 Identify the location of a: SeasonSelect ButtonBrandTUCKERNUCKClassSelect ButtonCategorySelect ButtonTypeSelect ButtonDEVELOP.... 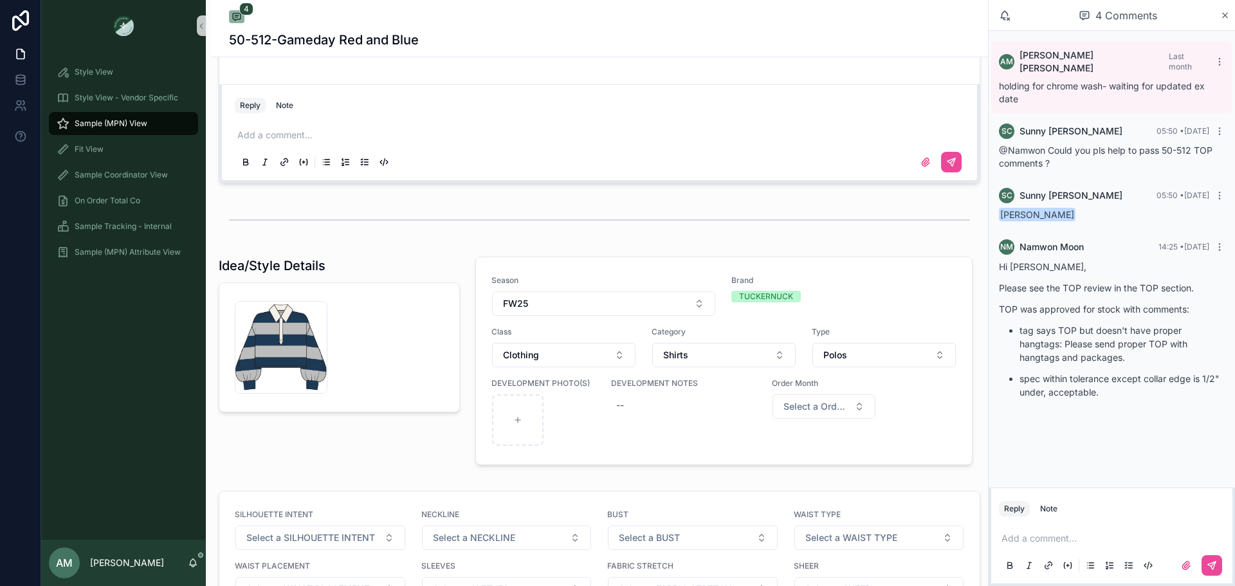
(723, 361).